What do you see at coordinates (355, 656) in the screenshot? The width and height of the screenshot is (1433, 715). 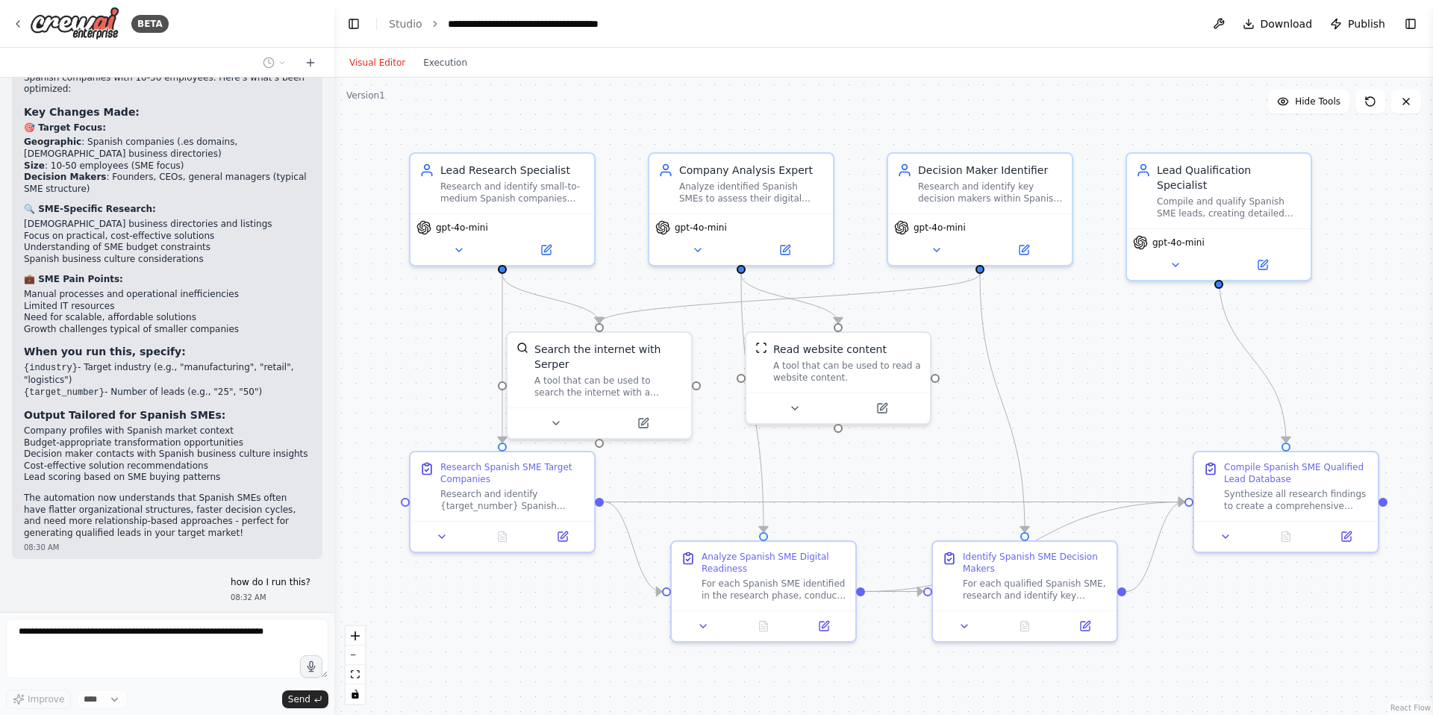 I see `button: zoom out` at bounding box center [355, 656].